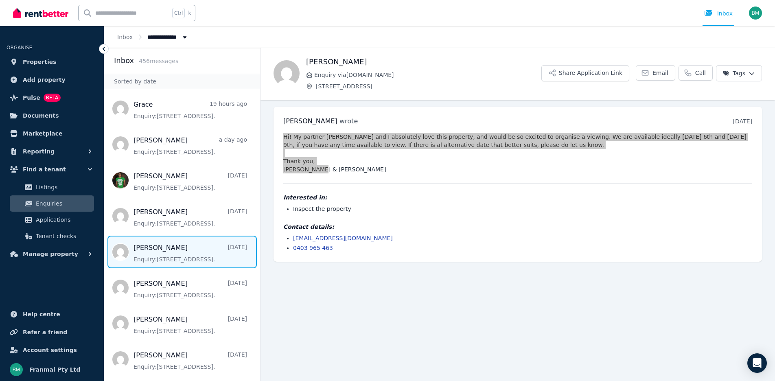  Describe the element at coordinates (734, 73) in the screenshot. I see `span: Tags` at that location.